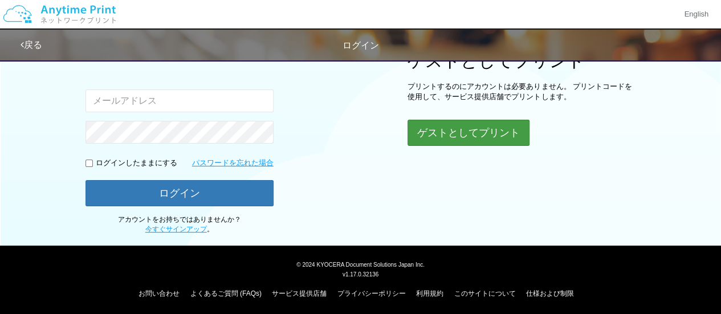 This screenshot has height=314, width=721. Describe the element at coordinates (360, 274) in the screenshot. I see `span: v1.17.0.32136` at that location.